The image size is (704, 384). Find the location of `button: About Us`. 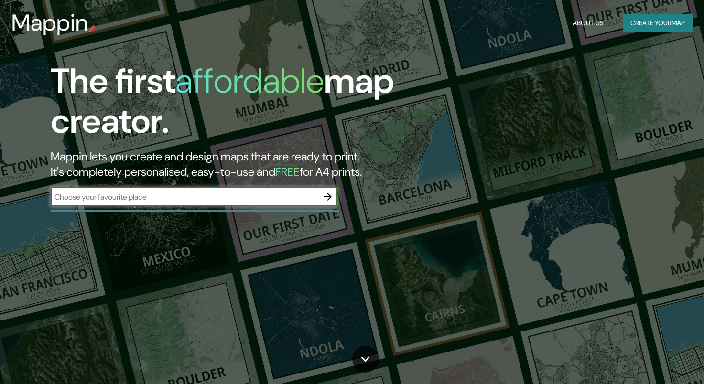

button: About Us is located at coordinates (588, 23).